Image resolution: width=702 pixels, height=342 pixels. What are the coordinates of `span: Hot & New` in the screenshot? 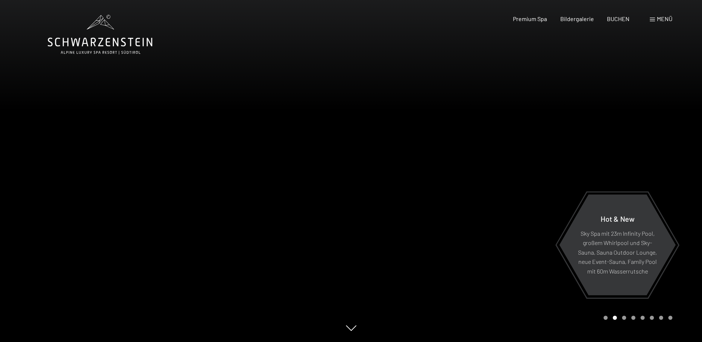 It's located at (618, 218).